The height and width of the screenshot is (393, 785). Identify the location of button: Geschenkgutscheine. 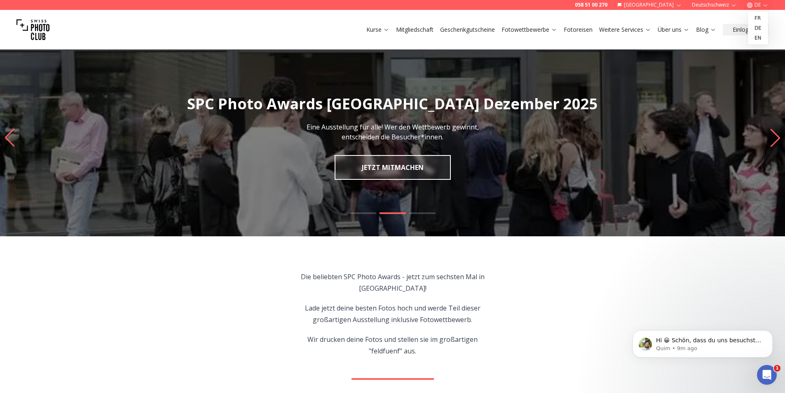
(467, 30).